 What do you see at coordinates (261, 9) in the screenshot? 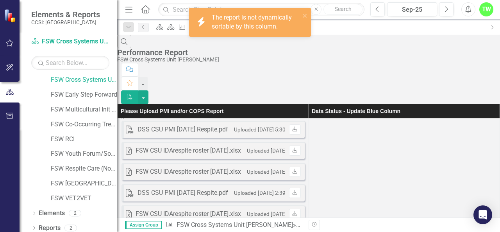
I see `input: Search ClearPoint...` at bounding box center [261, 9].